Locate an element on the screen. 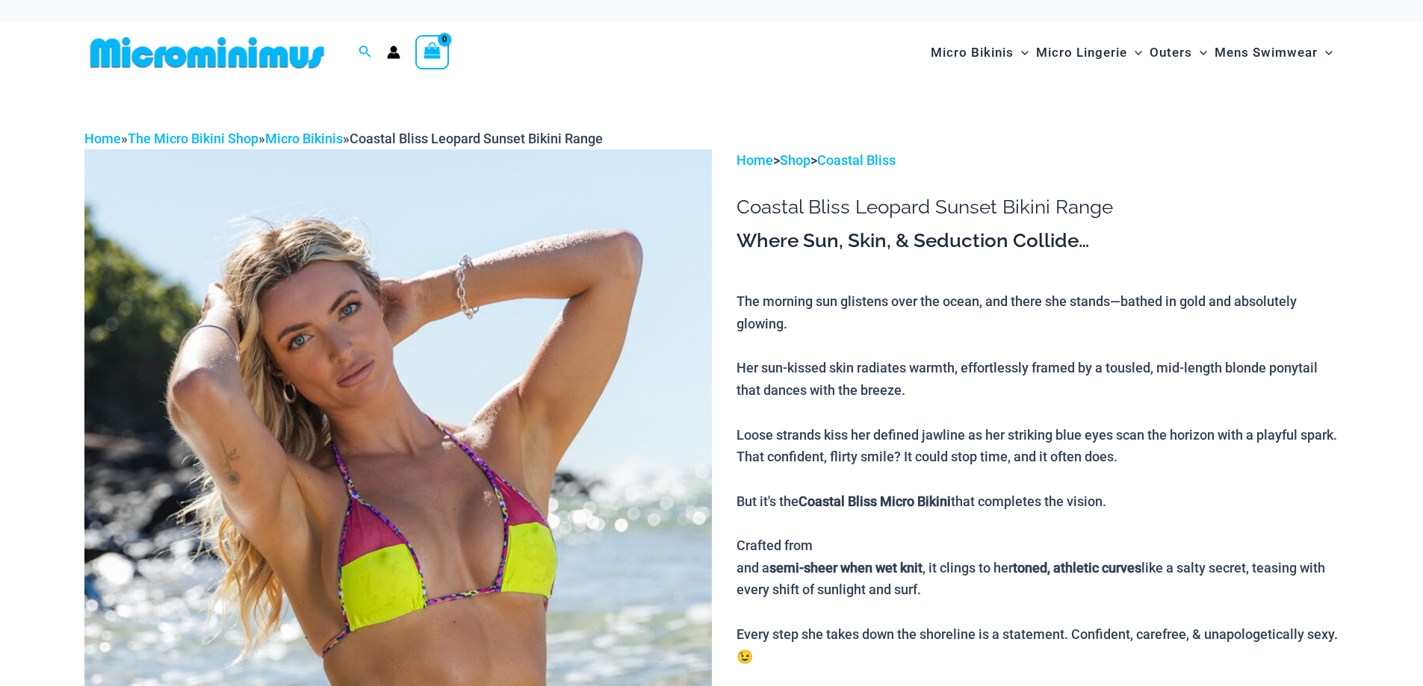  a: Coastal Bliss is located at coordinates (856, 160).